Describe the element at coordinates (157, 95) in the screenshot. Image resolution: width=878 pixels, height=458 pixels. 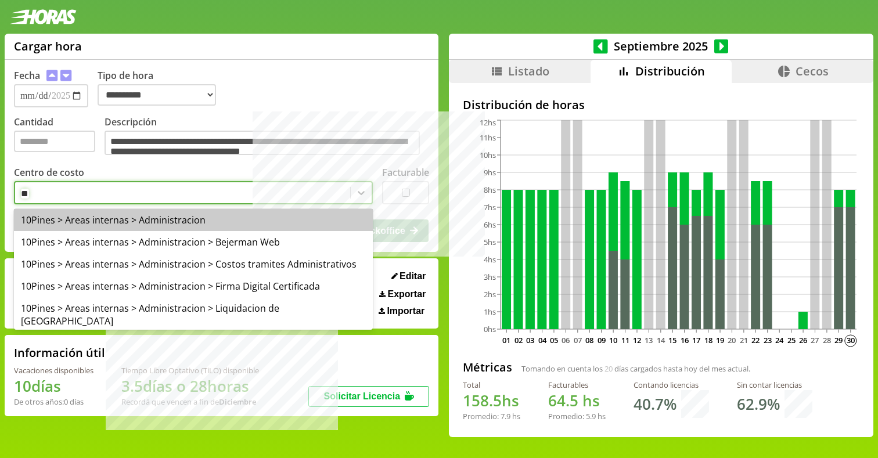
I see `select: Tipo de hora` at that location.